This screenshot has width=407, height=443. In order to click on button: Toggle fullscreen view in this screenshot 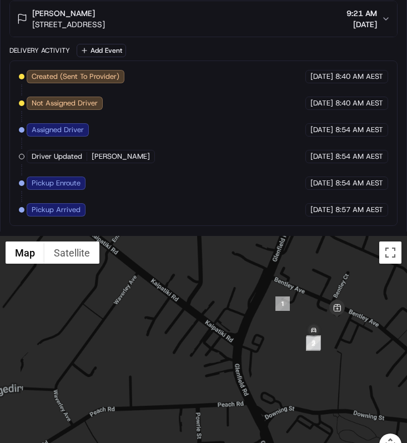, I will do `click(390, 252)`.